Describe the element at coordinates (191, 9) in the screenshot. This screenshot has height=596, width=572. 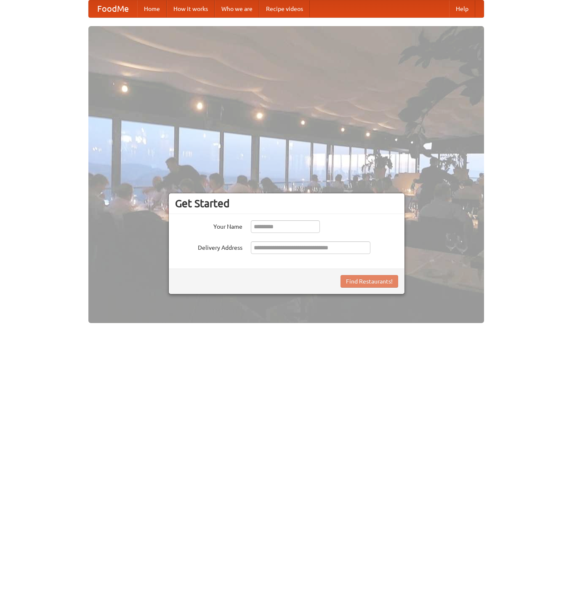
I see `a: How it works` at that location.